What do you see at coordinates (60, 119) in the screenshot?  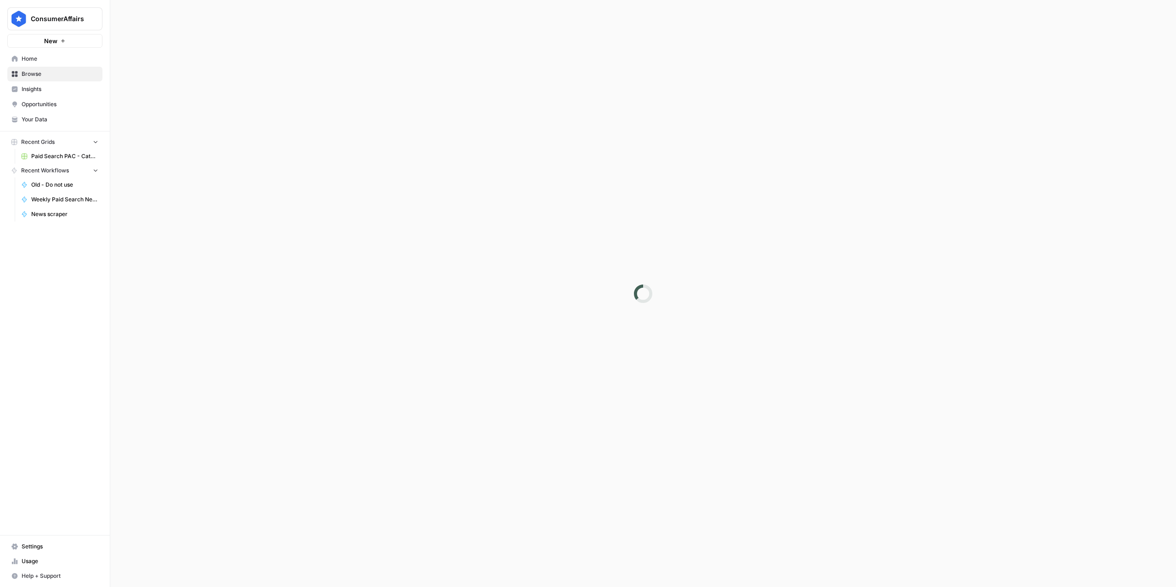 I see `span: Your Data` at bounding box center [60, 119].